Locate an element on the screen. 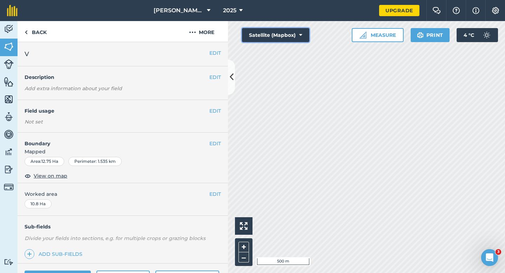 This screenshot has width=505, height=273. span: 4 ° C is located at coordinates (469, 35).